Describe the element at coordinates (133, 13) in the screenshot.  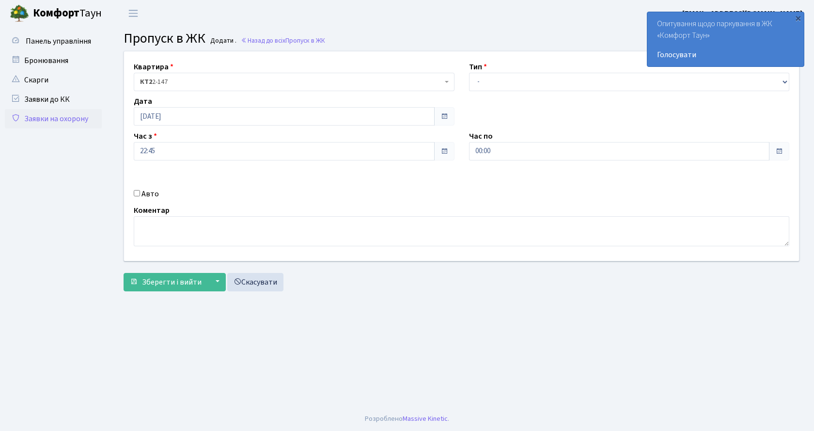
I see `button: Переключити навігацію` at that location.